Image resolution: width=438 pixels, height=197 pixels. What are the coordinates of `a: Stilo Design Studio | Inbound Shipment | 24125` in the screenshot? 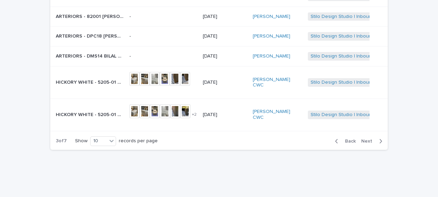 It's located at (362, 56).